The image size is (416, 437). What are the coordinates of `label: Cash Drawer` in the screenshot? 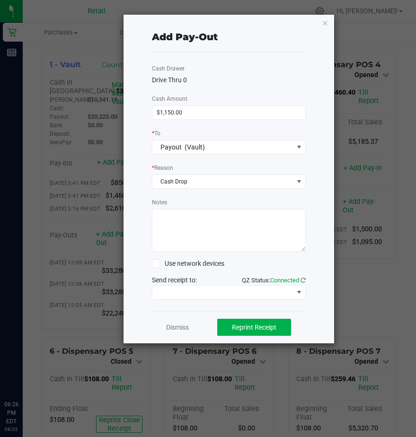 It's located at (168, 69).